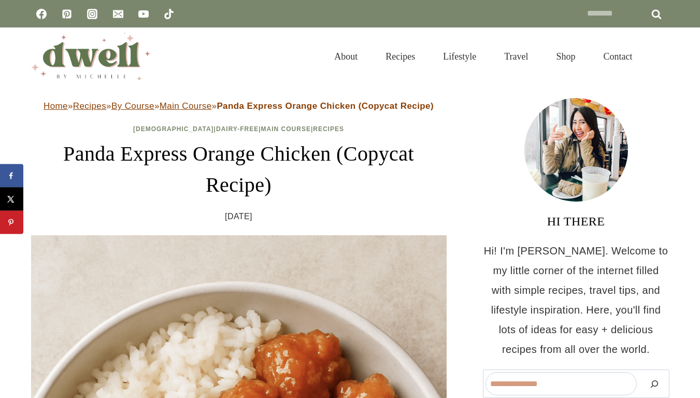  What do you see at coordinates (661, 57) in the screenshot?
I see `button: View Search Form` at bounding box center [661, 57].